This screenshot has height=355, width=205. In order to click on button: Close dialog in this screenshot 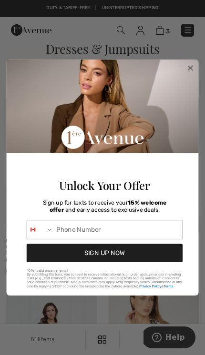, I will do `click(190, 68)`.